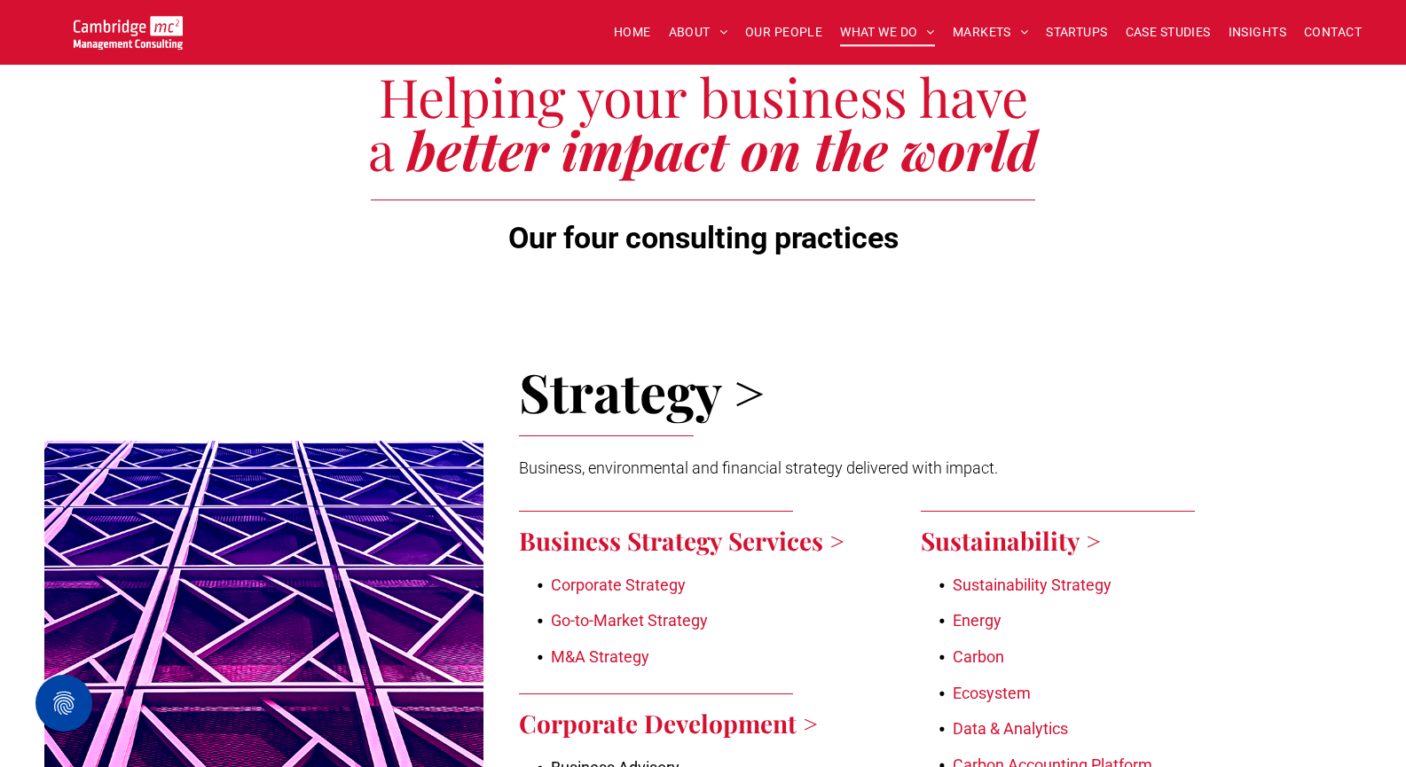 Image resolution: width=1406 pixels, height=767 pixels. Describe the element at coordinates (703, 238) in the screenshot. I see `span: Our four consulting practices` at that location.